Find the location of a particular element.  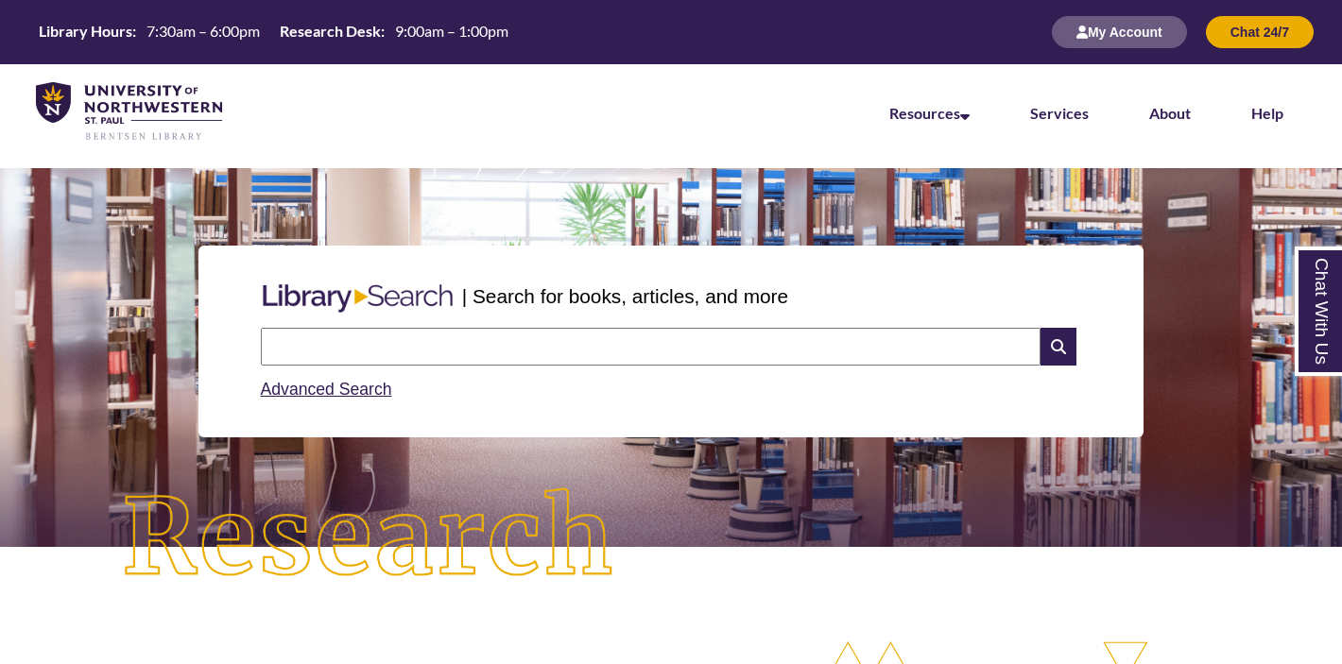

span: 9:00am – 1:00pm is located at coordinates (452, 30).